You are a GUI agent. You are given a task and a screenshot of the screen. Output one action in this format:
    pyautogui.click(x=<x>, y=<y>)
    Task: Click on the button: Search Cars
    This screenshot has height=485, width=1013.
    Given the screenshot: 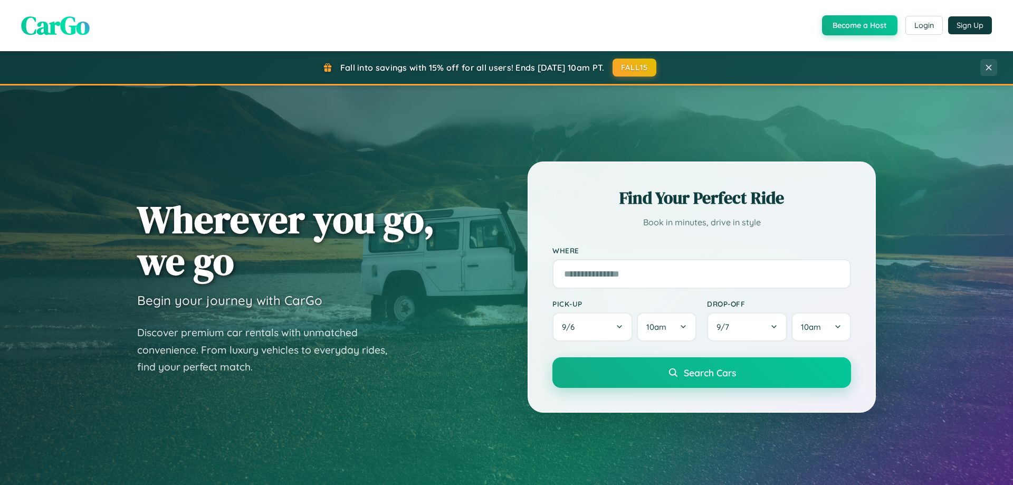 What is the action you would take?
    pyautogui.click(x=702, y=372)
    